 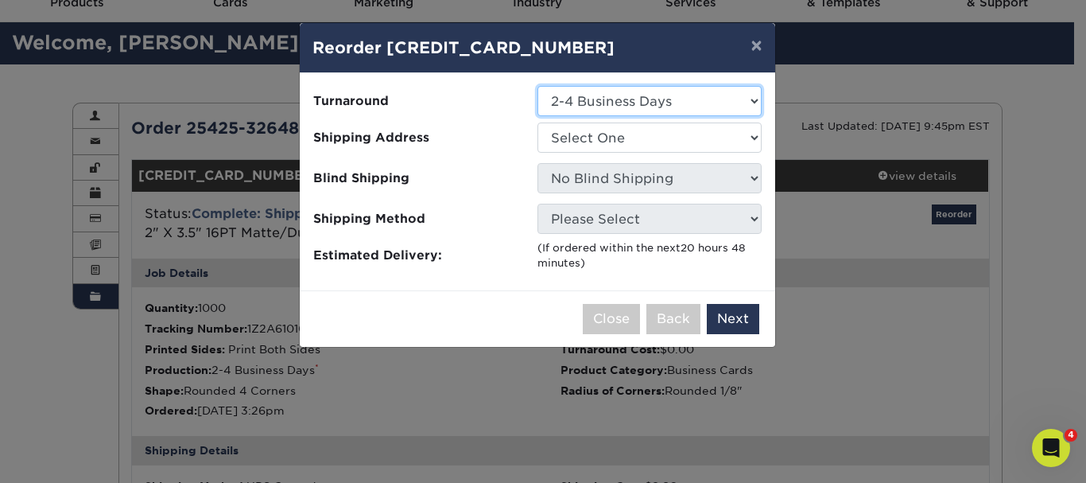 What do you see at coordinates (673, 319) in the screenshot?
I see `button: Back` at bounding box center [673, 319].